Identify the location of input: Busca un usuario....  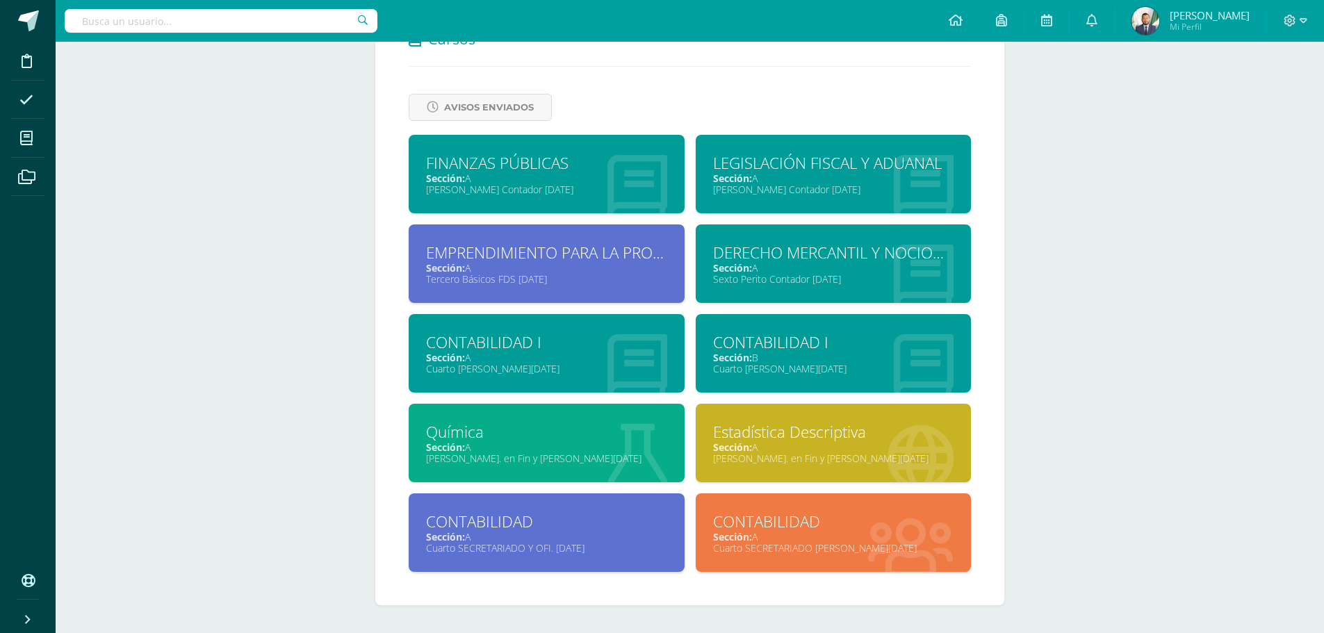
(221, 21).